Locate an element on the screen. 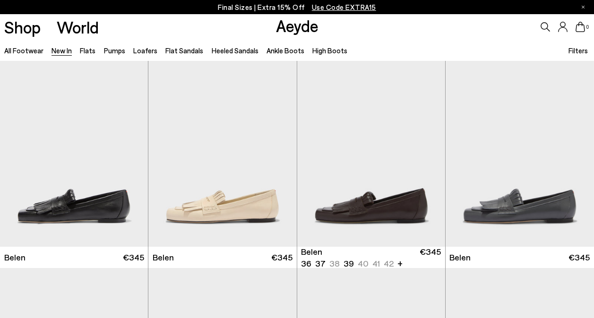 Image resolution: width=594 pixels, height=318 pixels. a: High Boots is located at coordinates (330, 51).